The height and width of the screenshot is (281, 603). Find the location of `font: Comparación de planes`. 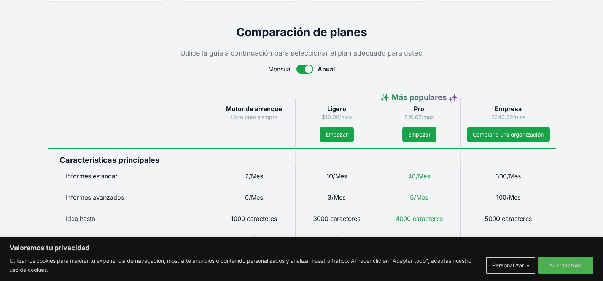

font: Comparación de planes is located at coordinates (302, 32).